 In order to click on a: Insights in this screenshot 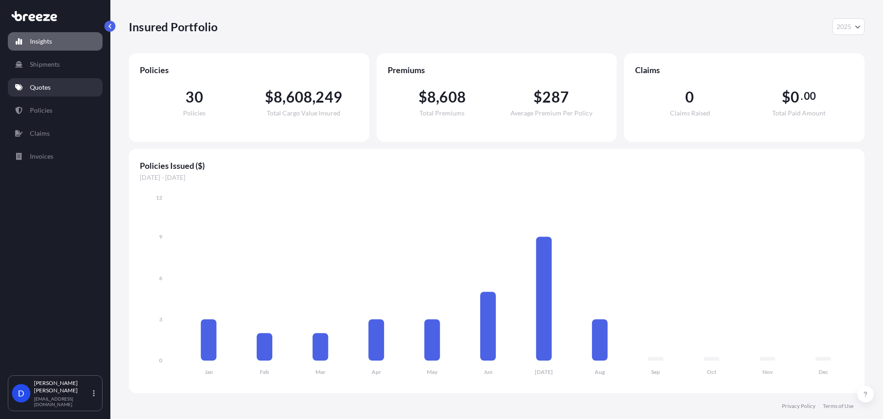, I will do `click(55, 41)`.